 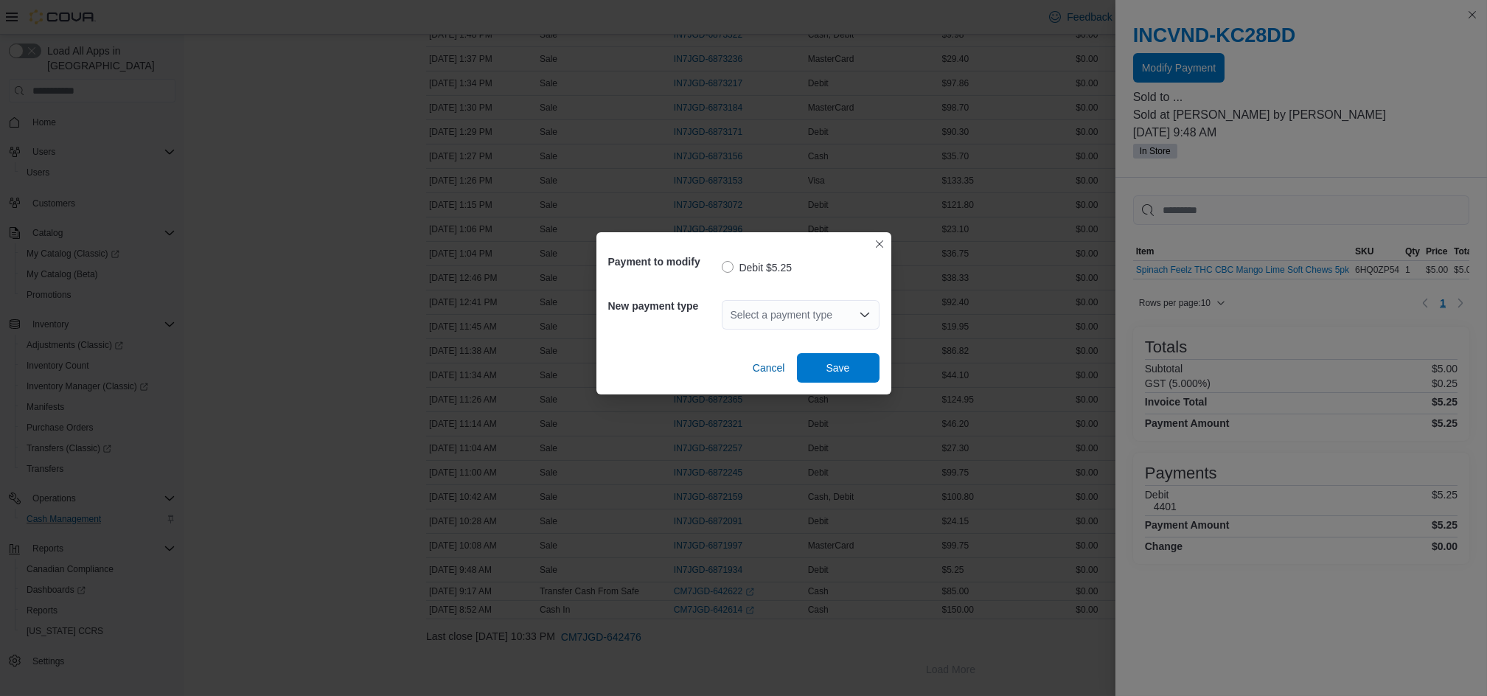 I want to click on button: Save, so click(x=838, y=368).